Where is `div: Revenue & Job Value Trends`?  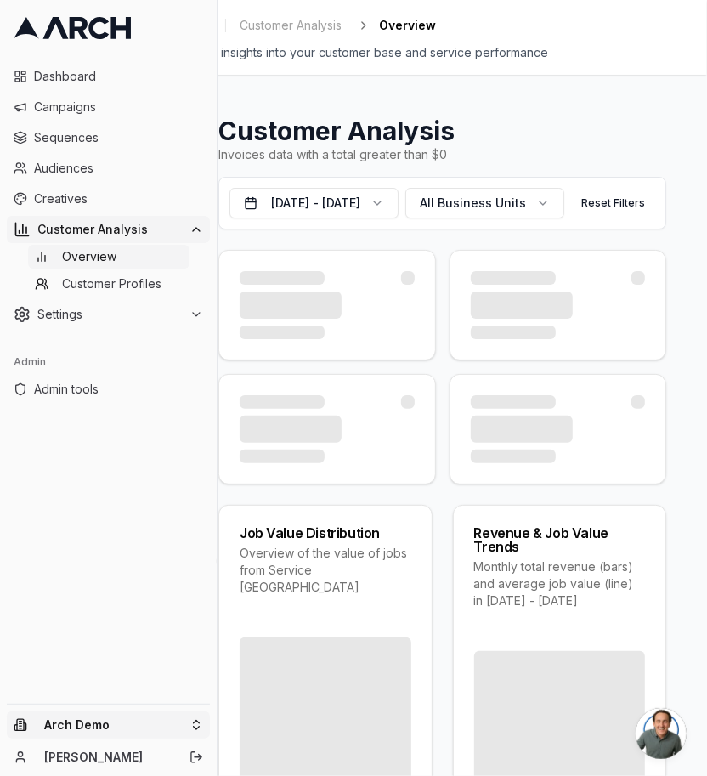 div: Revenue & Job Value Trends is located at coordinates (560, 539).